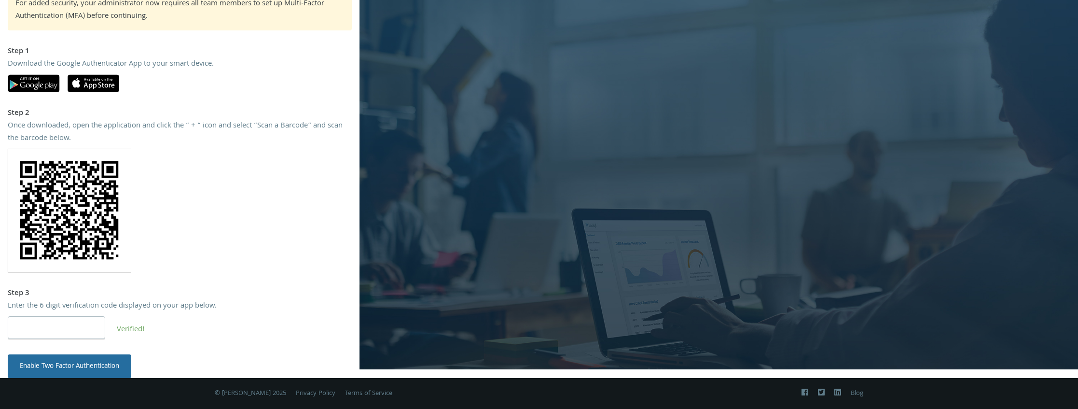 The image size is (1078, 409). What do you see at coordinates (857, 393) in the screenshot?
I see `a: Blog` at bounding box center [857, 393].